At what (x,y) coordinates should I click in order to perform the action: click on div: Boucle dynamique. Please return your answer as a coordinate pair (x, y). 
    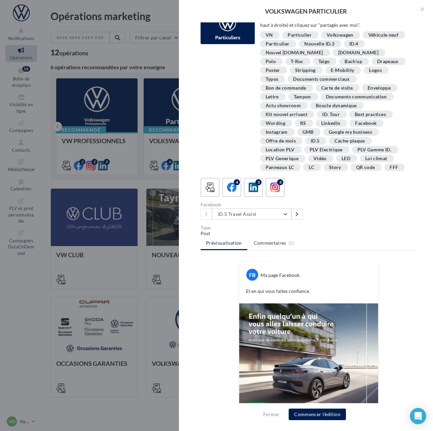
    Looking at the image, I should click on (336, 105).